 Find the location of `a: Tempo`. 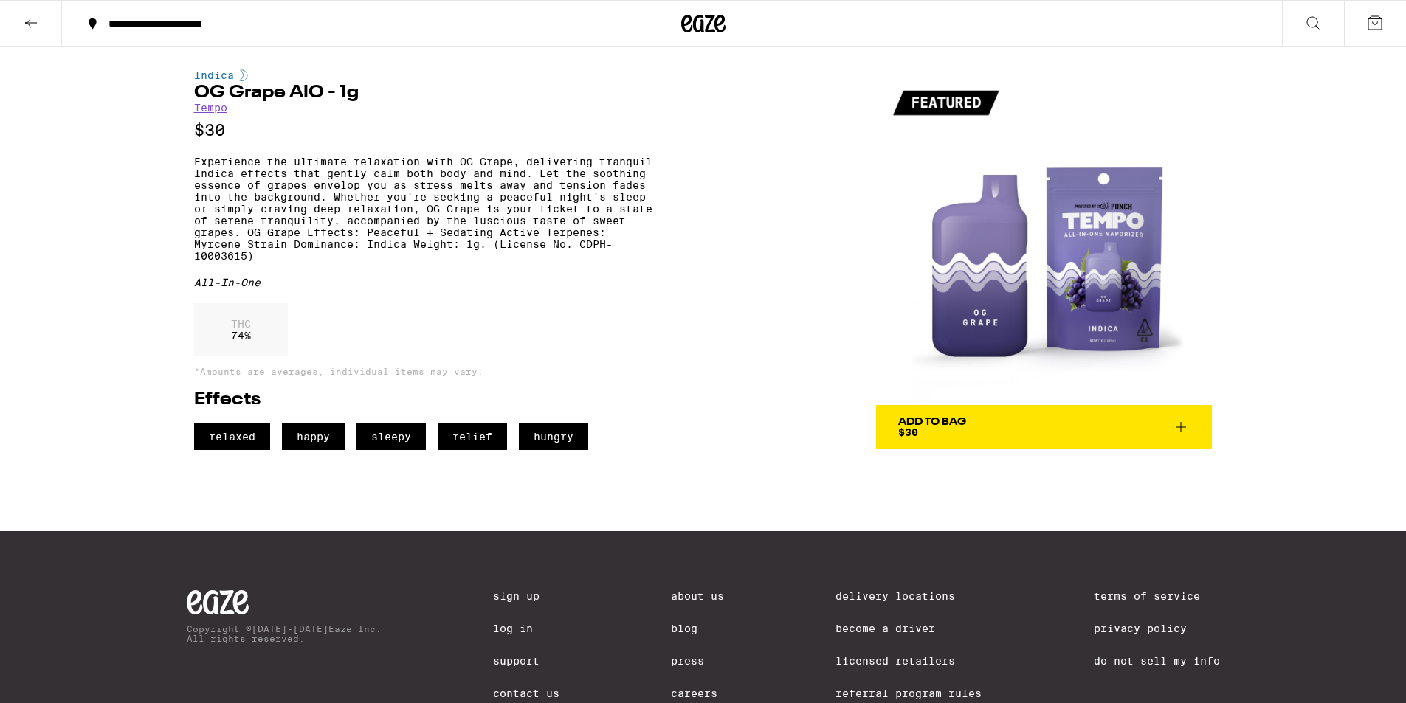

a: Tempo is located at coordinates (210, 108).